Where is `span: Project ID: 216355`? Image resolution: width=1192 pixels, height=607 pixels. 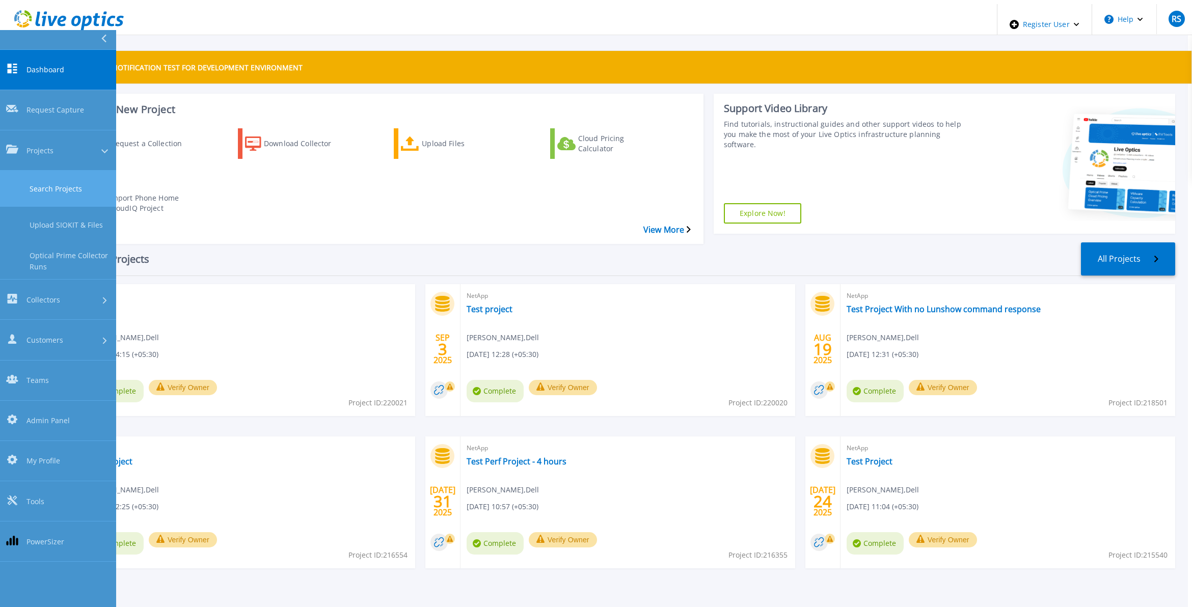
span: Project ID: 216355 is located at coordinates (758, 555).